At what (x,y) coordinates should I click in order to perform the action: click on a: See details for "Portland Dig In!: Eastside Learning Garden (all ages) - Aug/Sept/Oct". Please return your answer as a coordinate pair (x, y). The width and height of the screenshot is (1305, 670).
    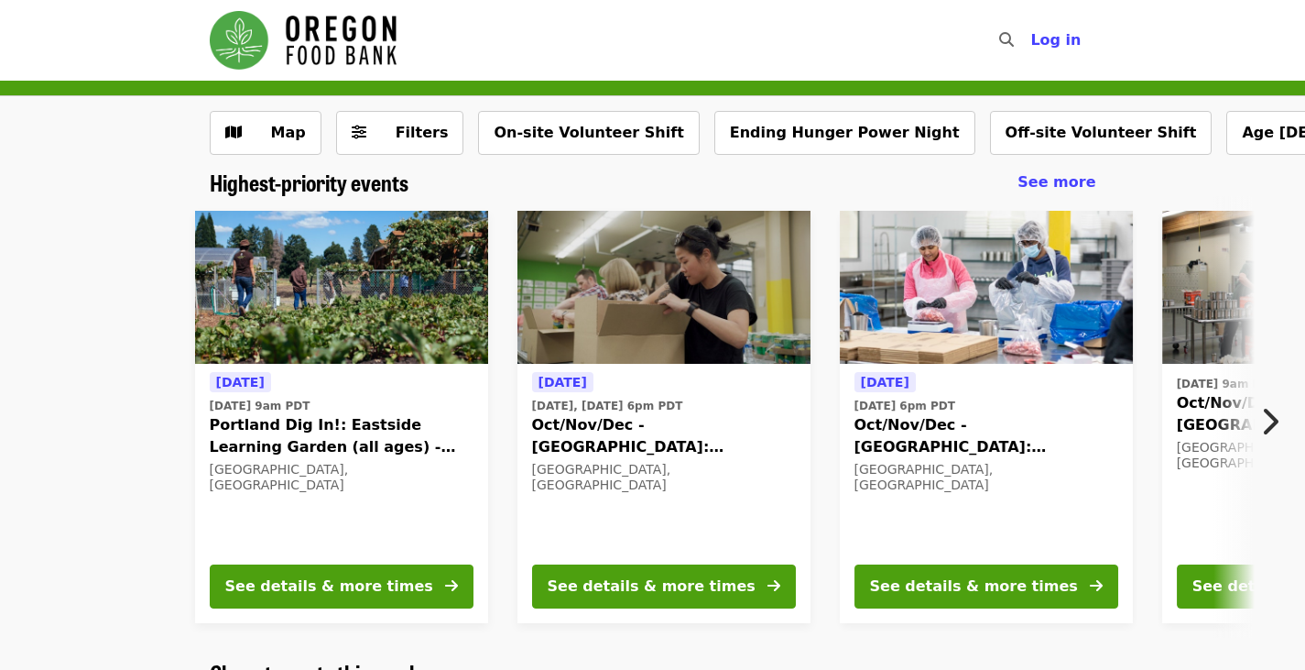
    Looking at the image, I should click on (342, 417).